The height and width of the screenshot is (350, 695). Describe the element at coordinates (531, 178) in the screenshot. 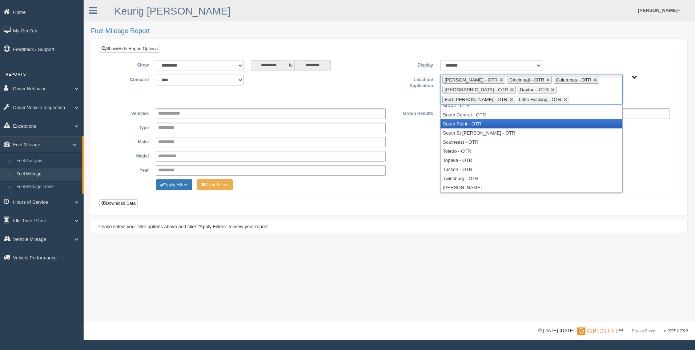

I see `li: Twinsburg - OTR` at that location.